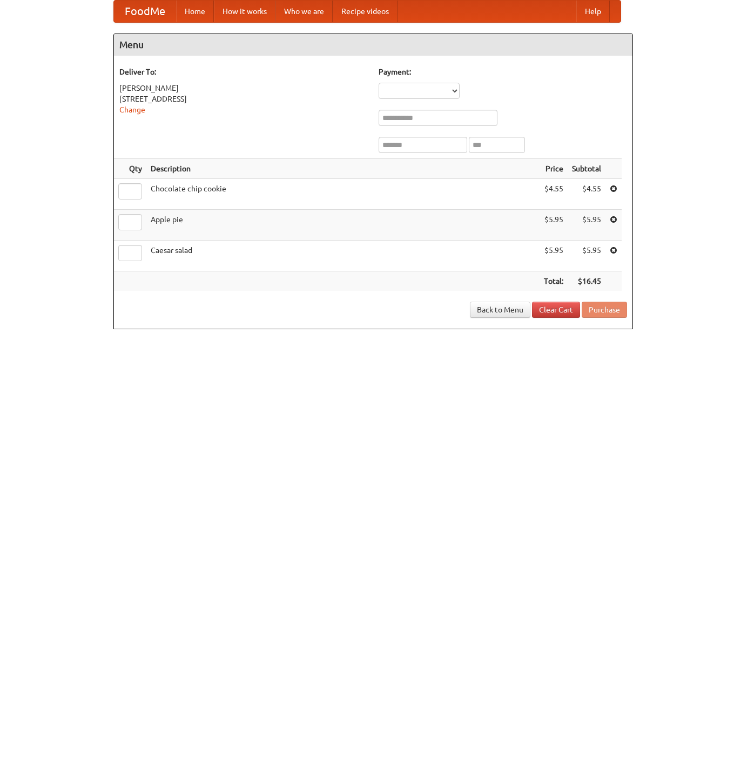 The width and height of the screenshot is (734, 765). I want to click on th: Description, so click(343, 169).